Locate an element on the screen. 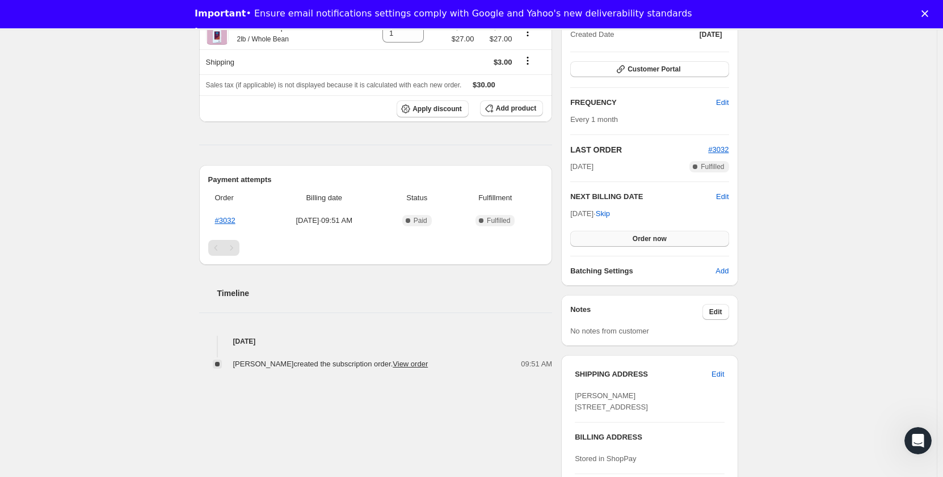 The image size is (943, 477). small: 2lb / Whole Bean is located at coordinates (263, 39).